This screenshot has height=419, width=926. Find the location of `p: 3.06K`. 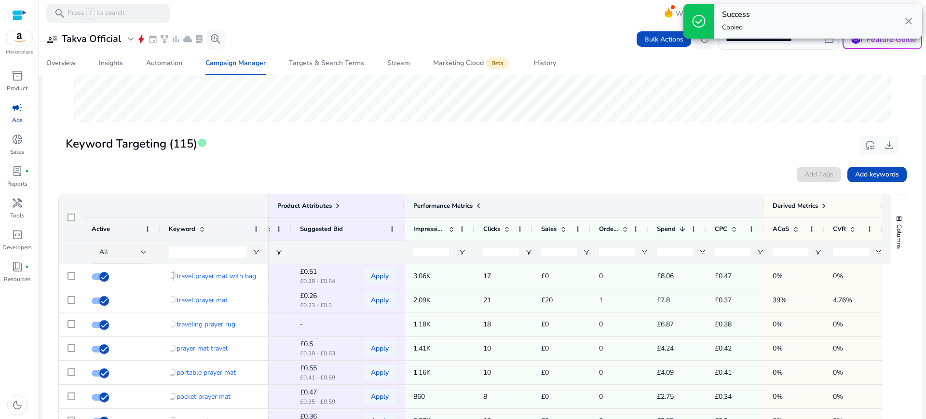

p: 3.06K is located at coordinates (439, 276).